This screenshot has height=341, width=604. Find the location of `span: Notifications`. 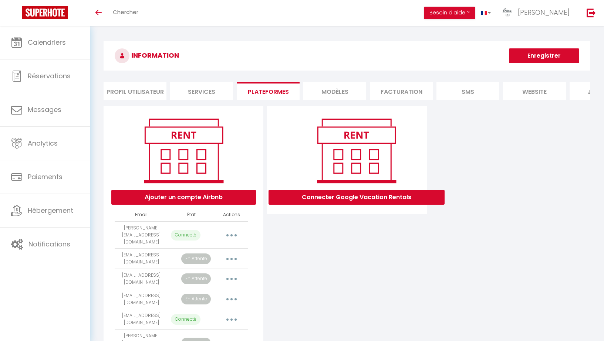

span: Notifications is located at coordinates (49, 244).